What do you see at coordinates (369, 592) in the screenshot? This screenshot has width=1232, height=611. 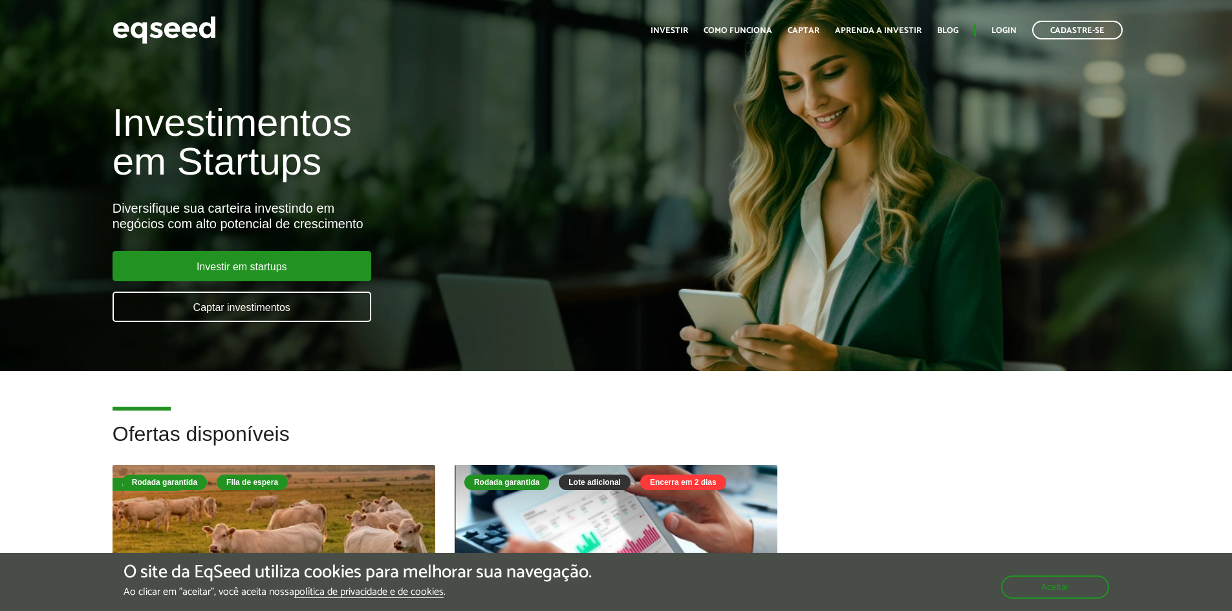 I see `a: política de privacidade e de cookies` at bounding box center [369, 592].